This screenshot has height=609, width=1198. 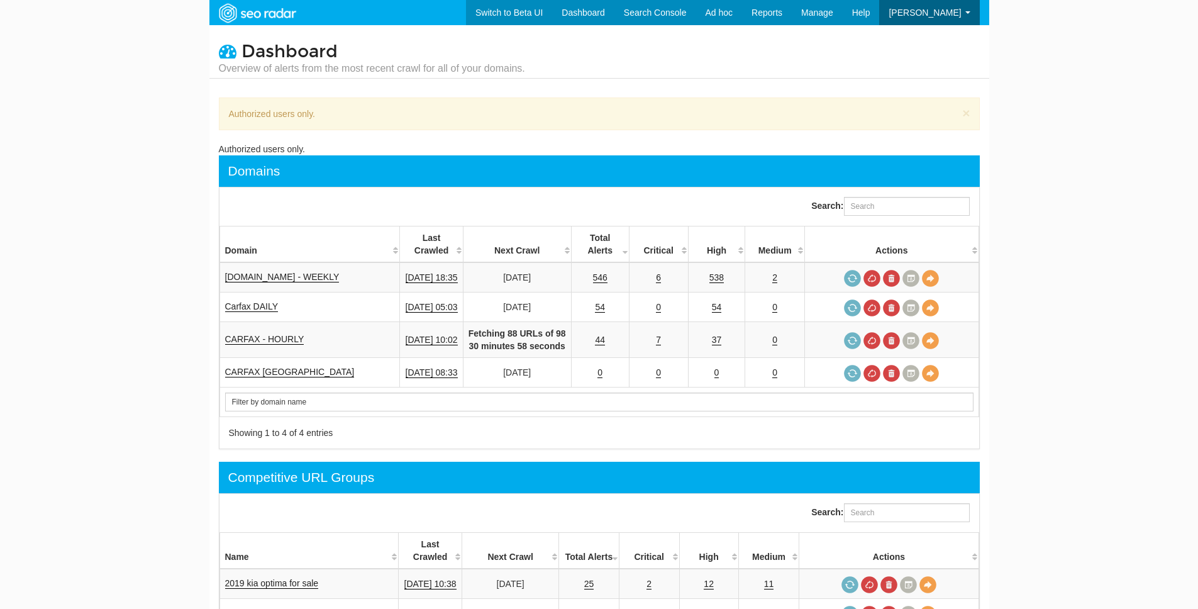 I want to click on span: Dashboard, so click(x=289, y=52).